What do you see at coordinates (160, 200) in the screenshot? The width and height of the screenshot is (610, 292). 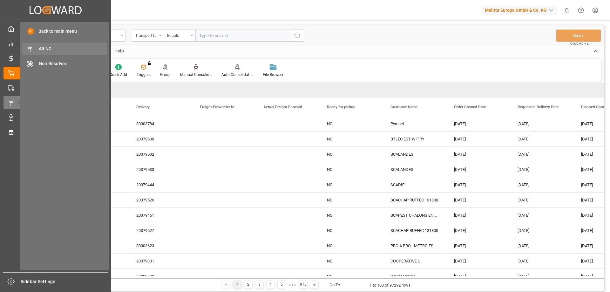 I see `div: 20379526` at bounding box center [160, 200].